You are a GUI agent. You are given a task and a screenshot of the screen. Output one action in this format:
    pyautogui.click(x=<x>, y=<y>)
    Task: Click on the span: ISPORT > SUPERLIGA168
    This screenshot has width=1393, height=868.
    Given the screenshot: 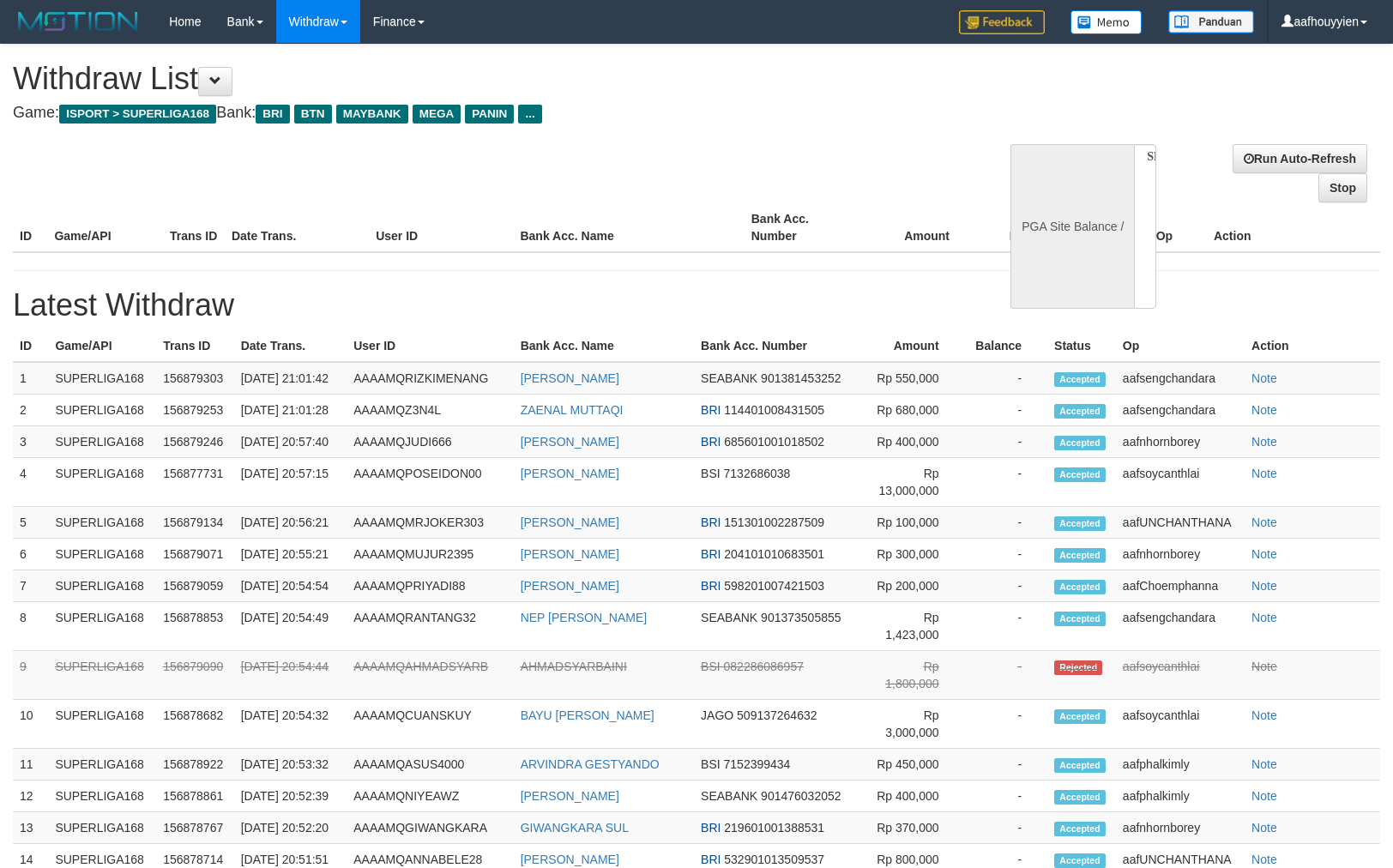 What is the action you would take?
    pyautogui.click(x=137, y=114)
    